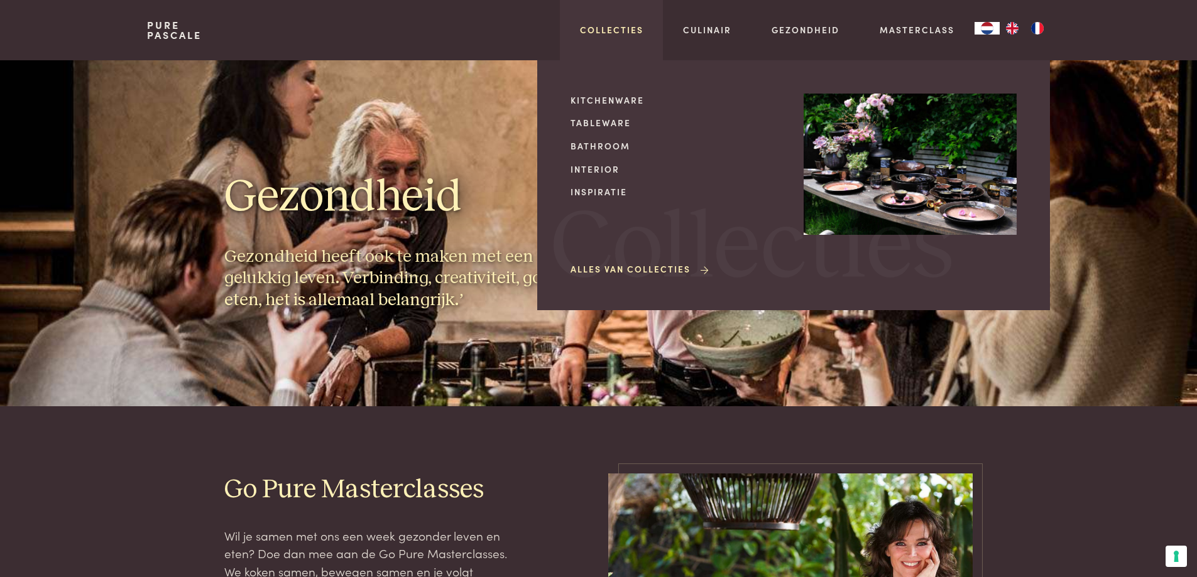  I want to click on span: Collecties, so click(752, 248).